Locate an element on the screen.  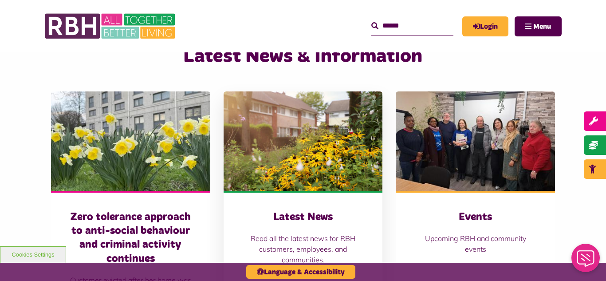
span: Menu is located at coordinates (542, 27).